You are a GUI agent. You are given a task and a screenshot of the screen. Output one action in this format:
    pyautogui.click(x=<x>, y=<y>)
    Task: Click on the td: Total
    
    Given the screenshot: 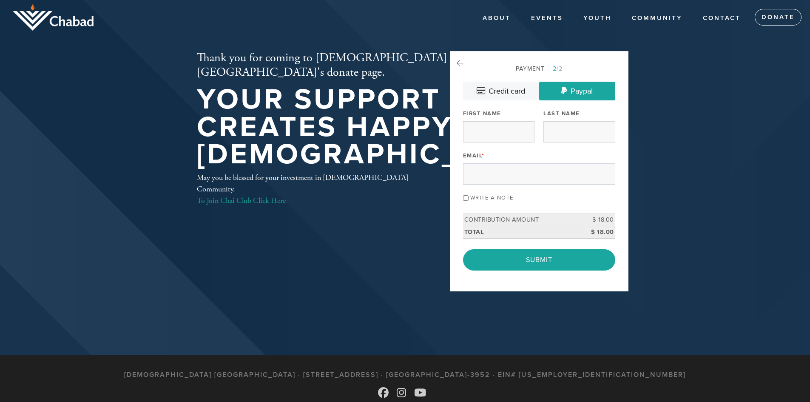 What is the action you would take?
    pyautogui.click(x=520, y=232)
    